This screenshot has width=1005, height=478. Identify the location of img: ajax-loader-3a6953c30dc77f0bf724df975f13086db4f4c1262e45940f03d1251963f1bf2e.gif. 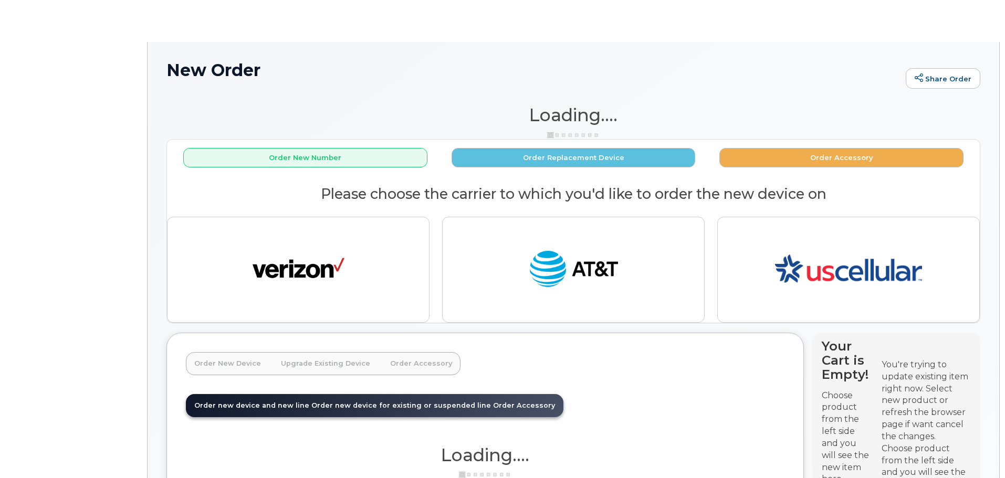
(573, 135).